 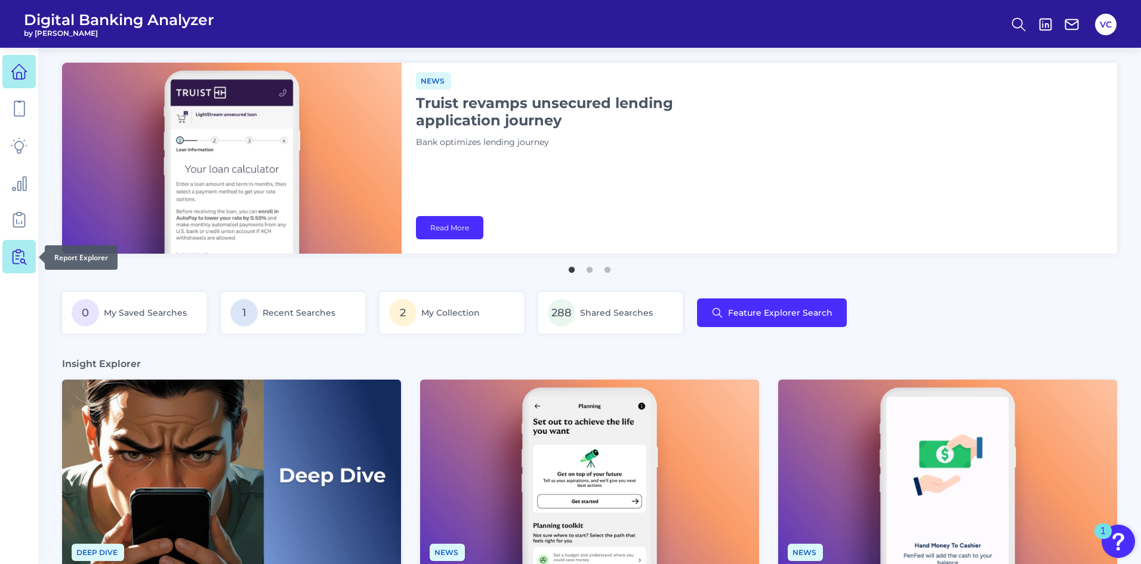 What do you see at coordinates (98, 552) in the screenshot?
I see `span: Deep dive` at bounding box center [98, 552].